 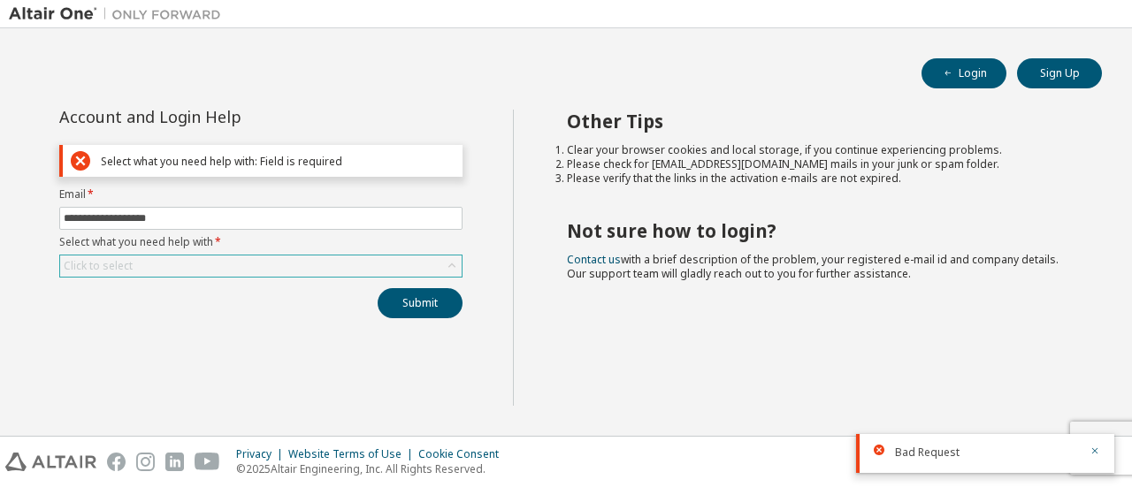 I want to click on label: Select what you need help with, so click(x=261, y=242).